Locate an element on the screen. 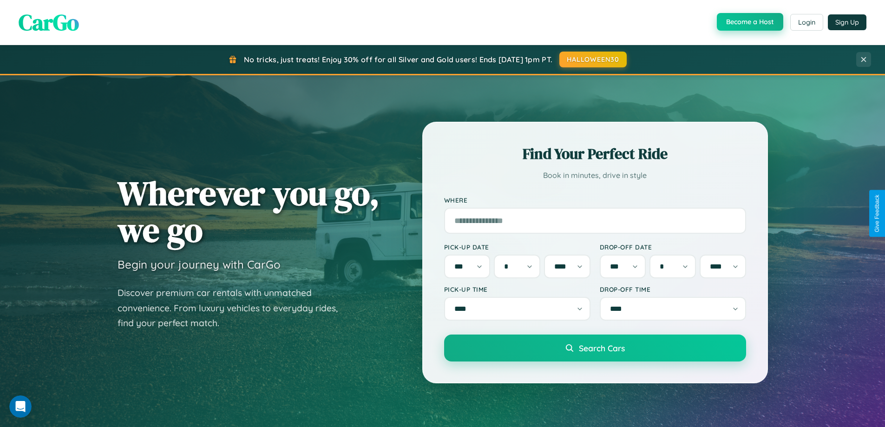  label: Pick-up Time is located at coordinates (517, 289).